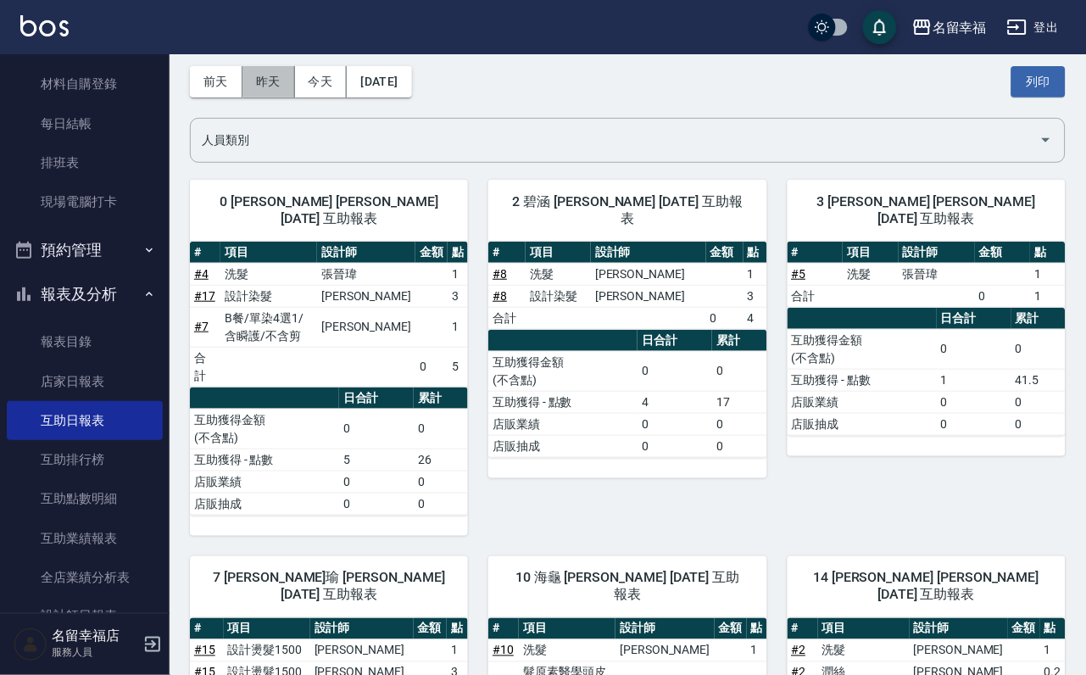 Image resolution: width=1086 pixels, height=675 pixels. What do you see at coordinates (441, 460) in the screenshot?
I see `td: 26` at bounding box center [441, 460].